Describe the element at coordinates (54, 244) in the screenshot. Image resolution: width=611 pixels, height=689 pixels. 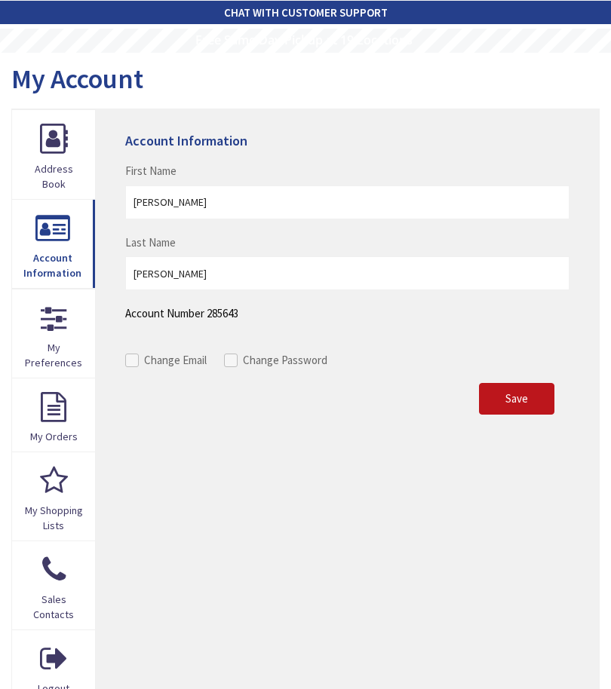
I see `a: Account Information` at that location.